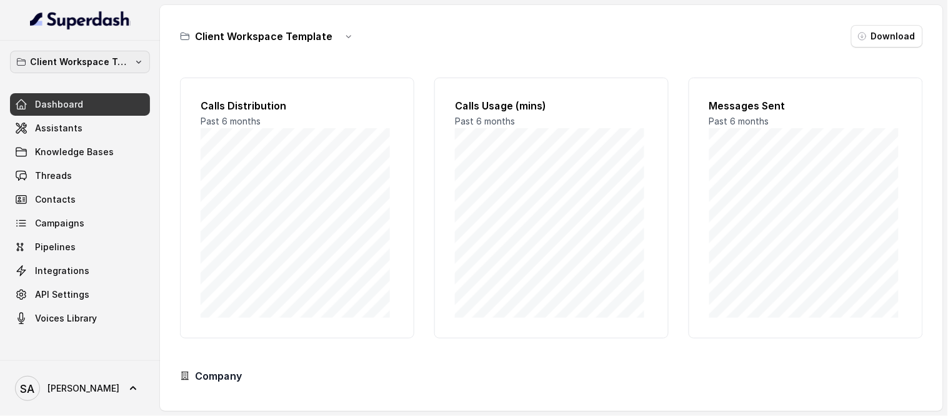  Describe the element at coordinates (80, 223) in the screenshot. I see `a: Campaigns` at that location.